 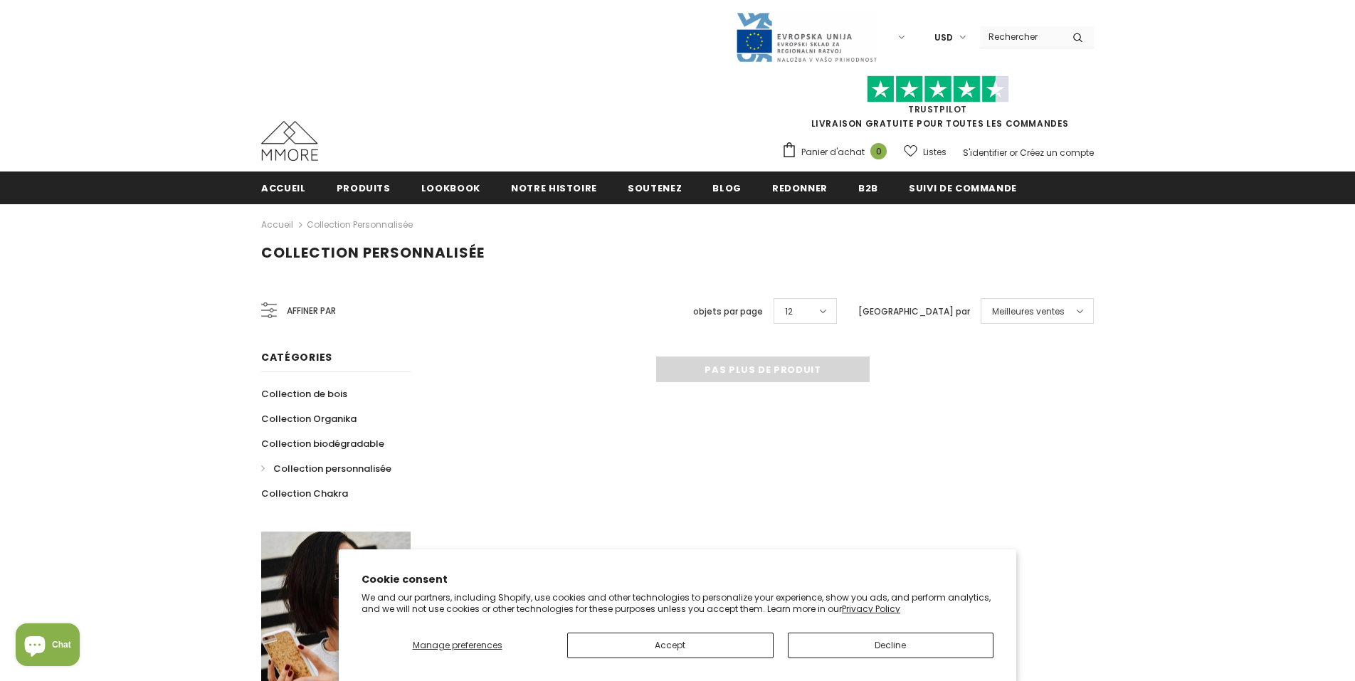 I want to click on span: B2B, so click(x=868, y=188).